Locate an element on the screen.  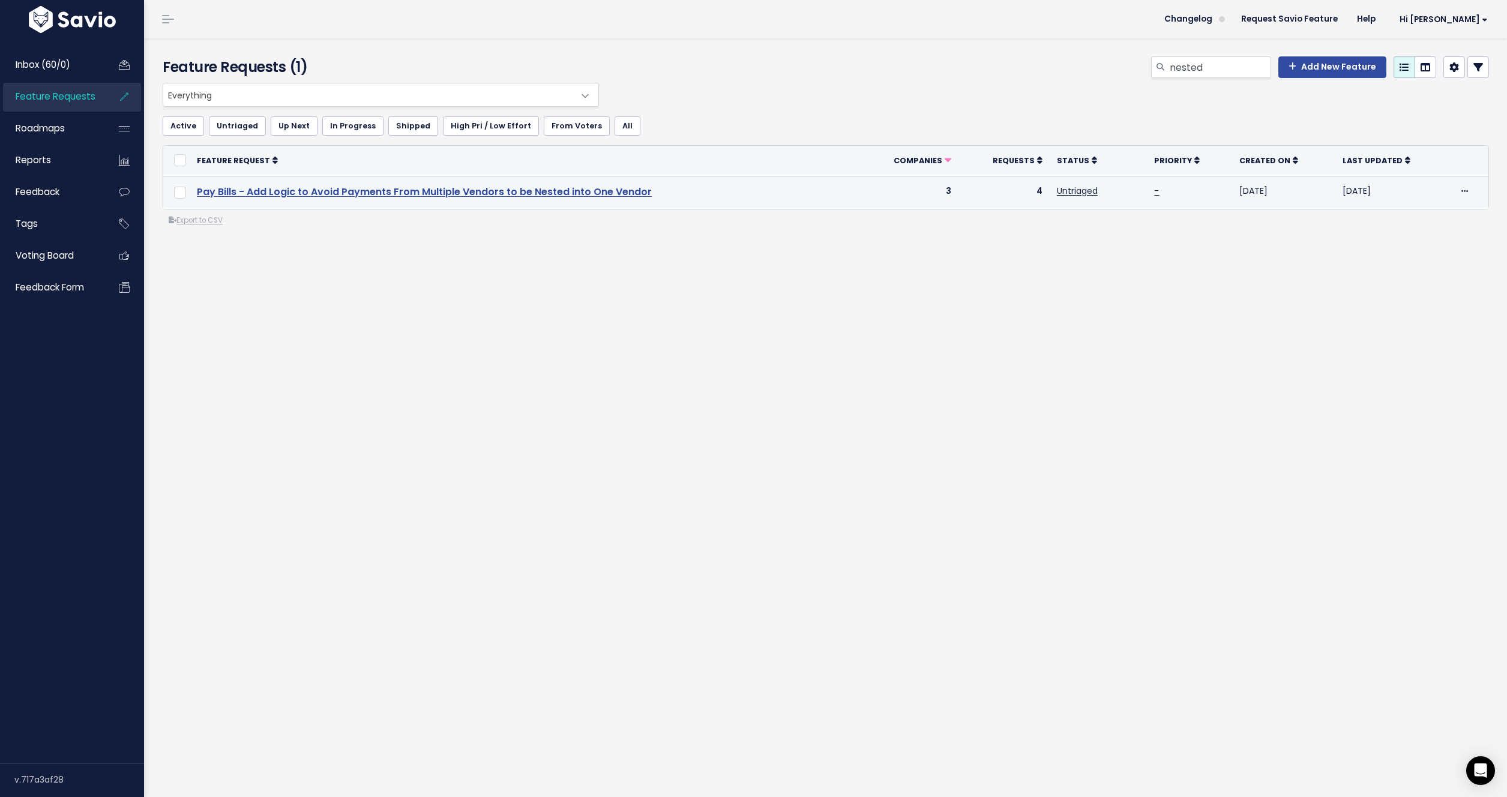
a: All is located at coordinates (627, 126).